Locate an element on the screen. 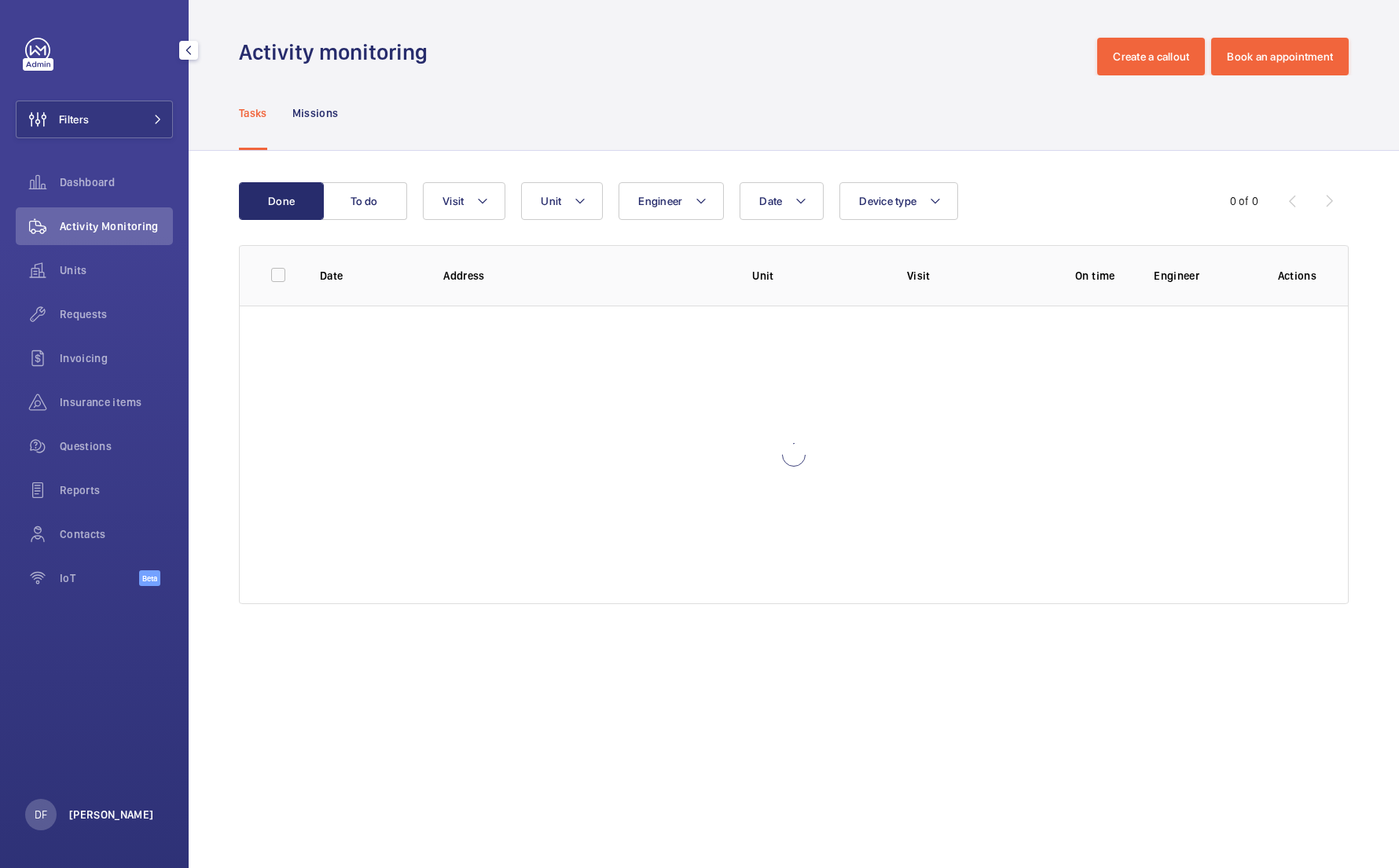  span: Invoicing is located at coordinates (117, 358).